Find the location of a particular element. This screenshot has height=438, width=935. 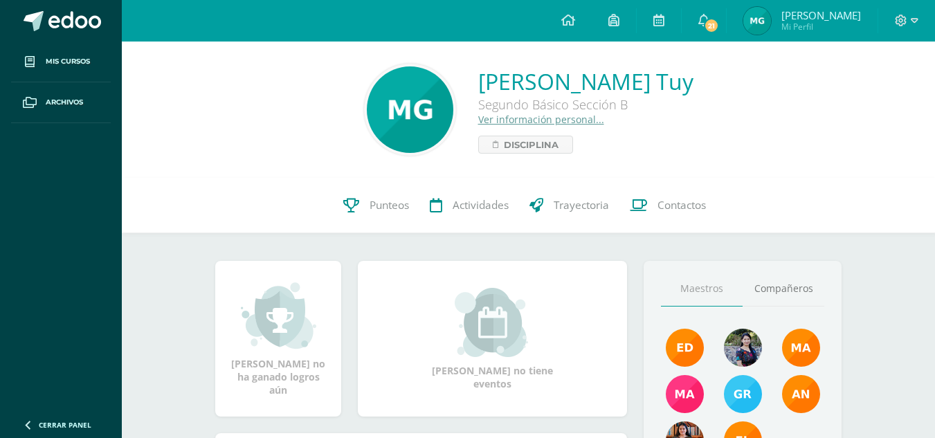

a: Disciplina is located at coordinates (525, 145).